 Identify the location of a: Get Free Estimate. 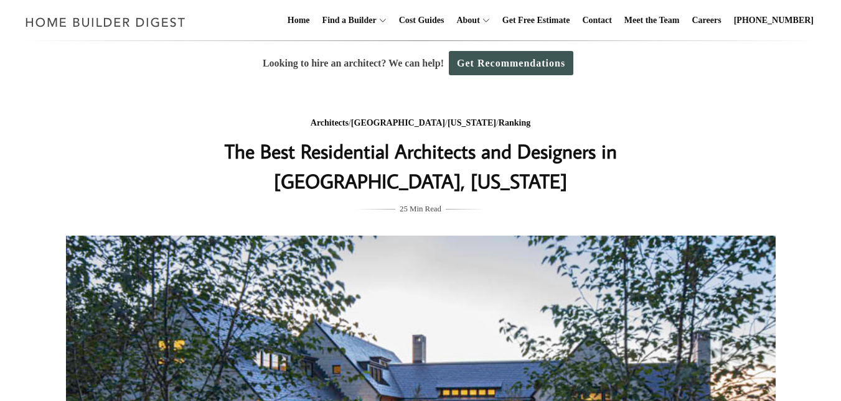
(536, 21).